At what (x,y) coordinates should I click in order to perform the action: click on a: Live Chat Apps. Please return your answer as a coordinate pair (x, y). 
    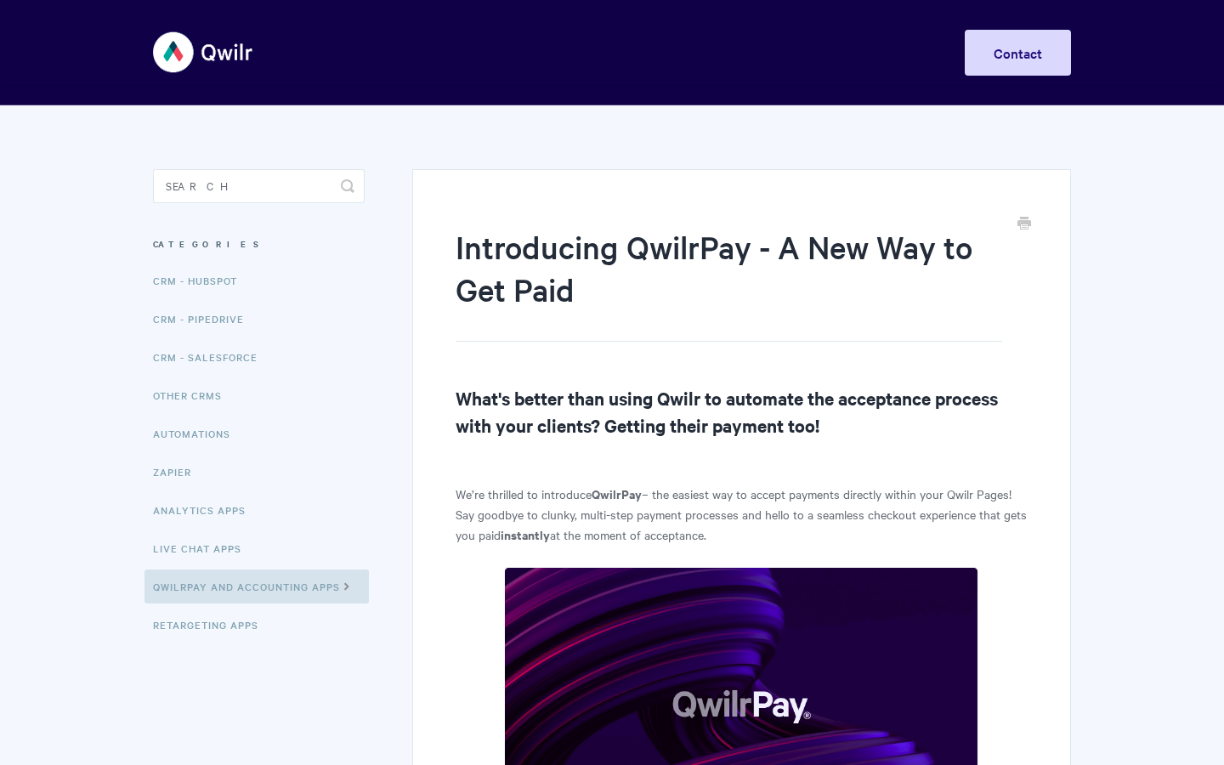
    Looking at the image, I should click on (203, 548).